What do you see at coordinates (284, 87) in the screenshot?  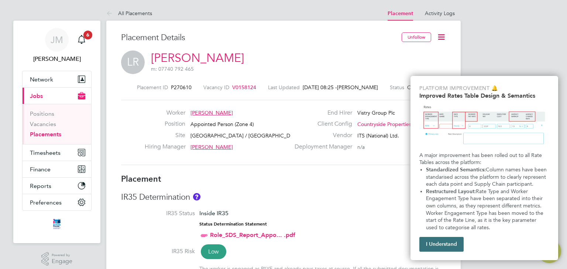 I see `label: Last Updated` at bounding box center [284, 87].